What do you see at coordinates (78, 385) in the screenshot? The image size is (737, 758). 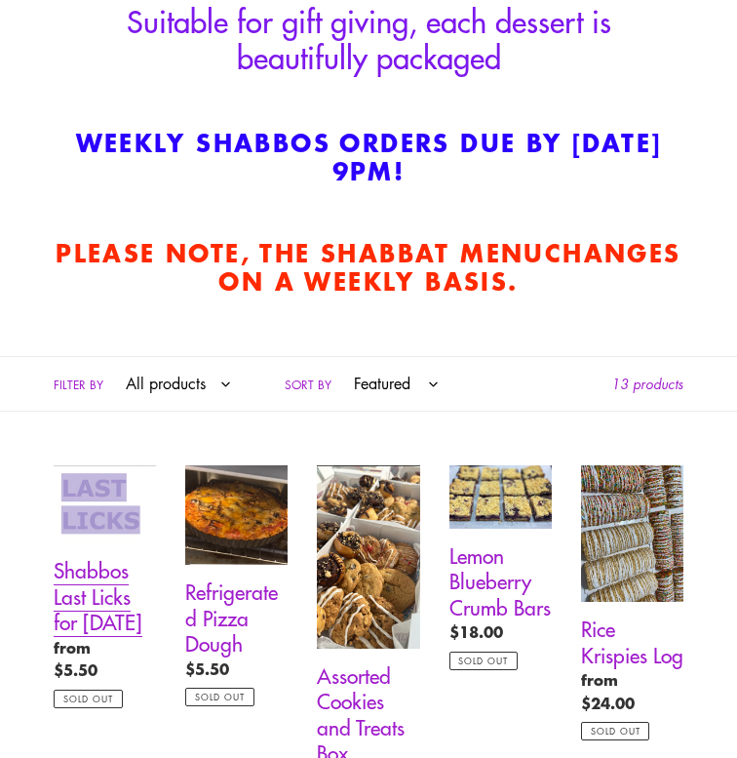 I see `label: Filter by` at bounding box center [78, 385].